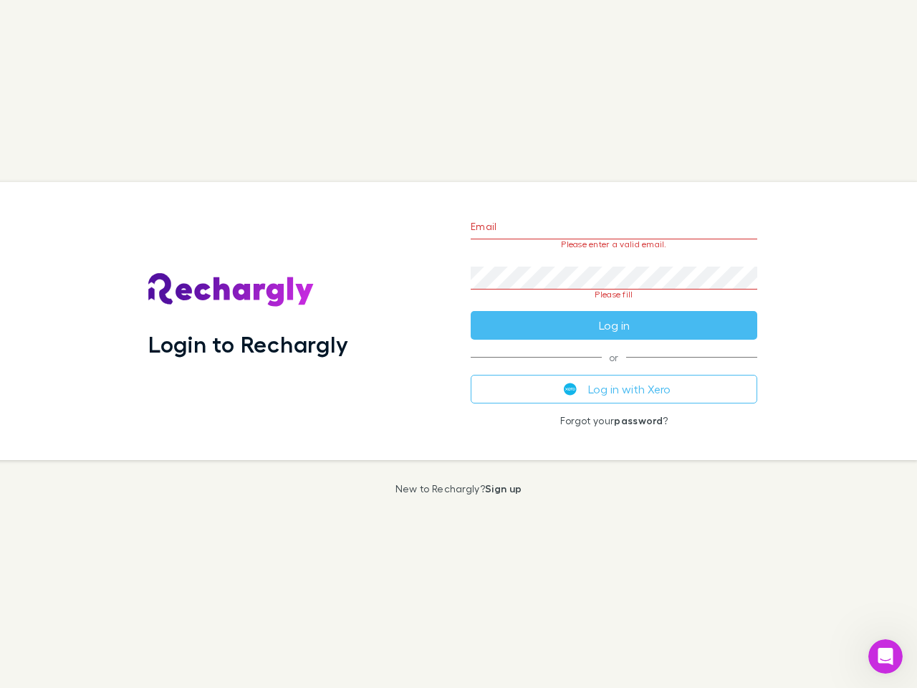 Image resolution: width=917 pixels, height=688 pixels. What do you see at coordinates (614, 244) in the screenshot?
I see `p: Please enter a valid email.` at bounding box center [614, 244].